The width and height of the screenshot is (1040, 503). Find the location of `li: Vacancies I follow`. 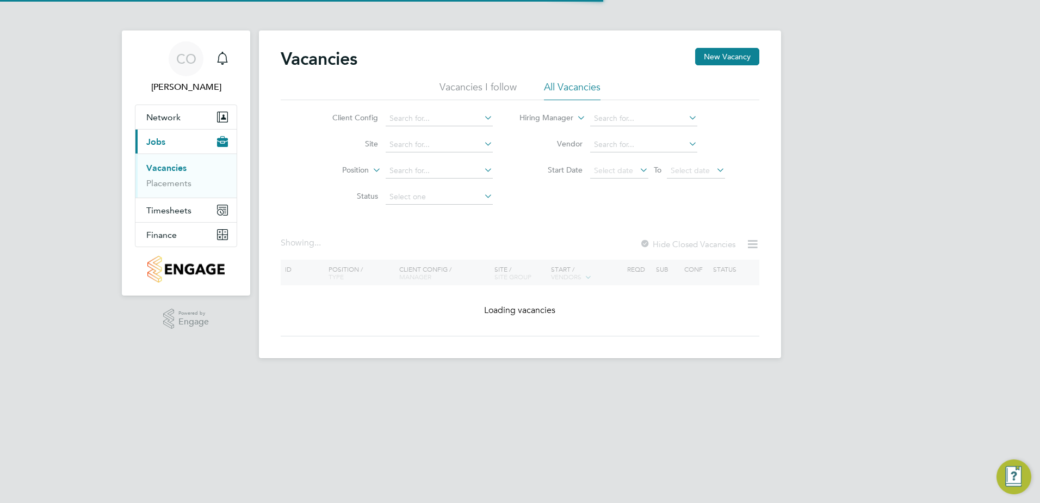

li: Vacancies I follow is located at coordinates (478, 90).